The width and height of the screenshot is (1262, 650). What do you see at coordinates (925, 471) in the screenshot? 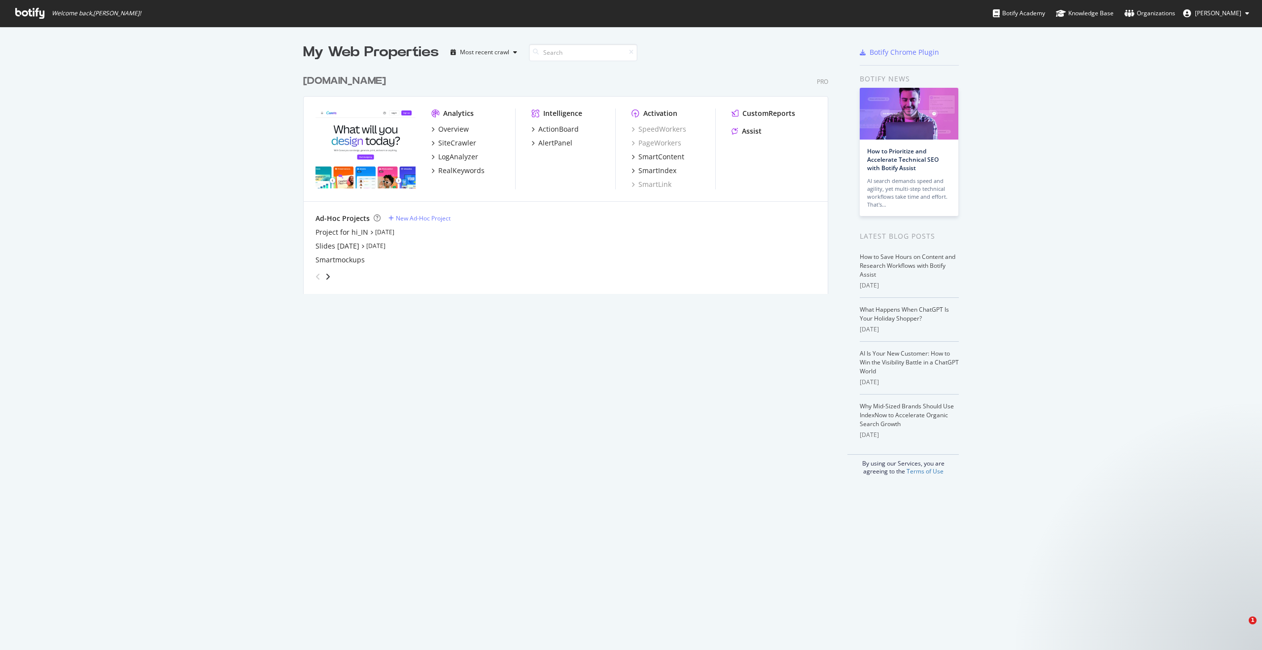
I see `a: Terms of Use` at bounding box center [925, 471].